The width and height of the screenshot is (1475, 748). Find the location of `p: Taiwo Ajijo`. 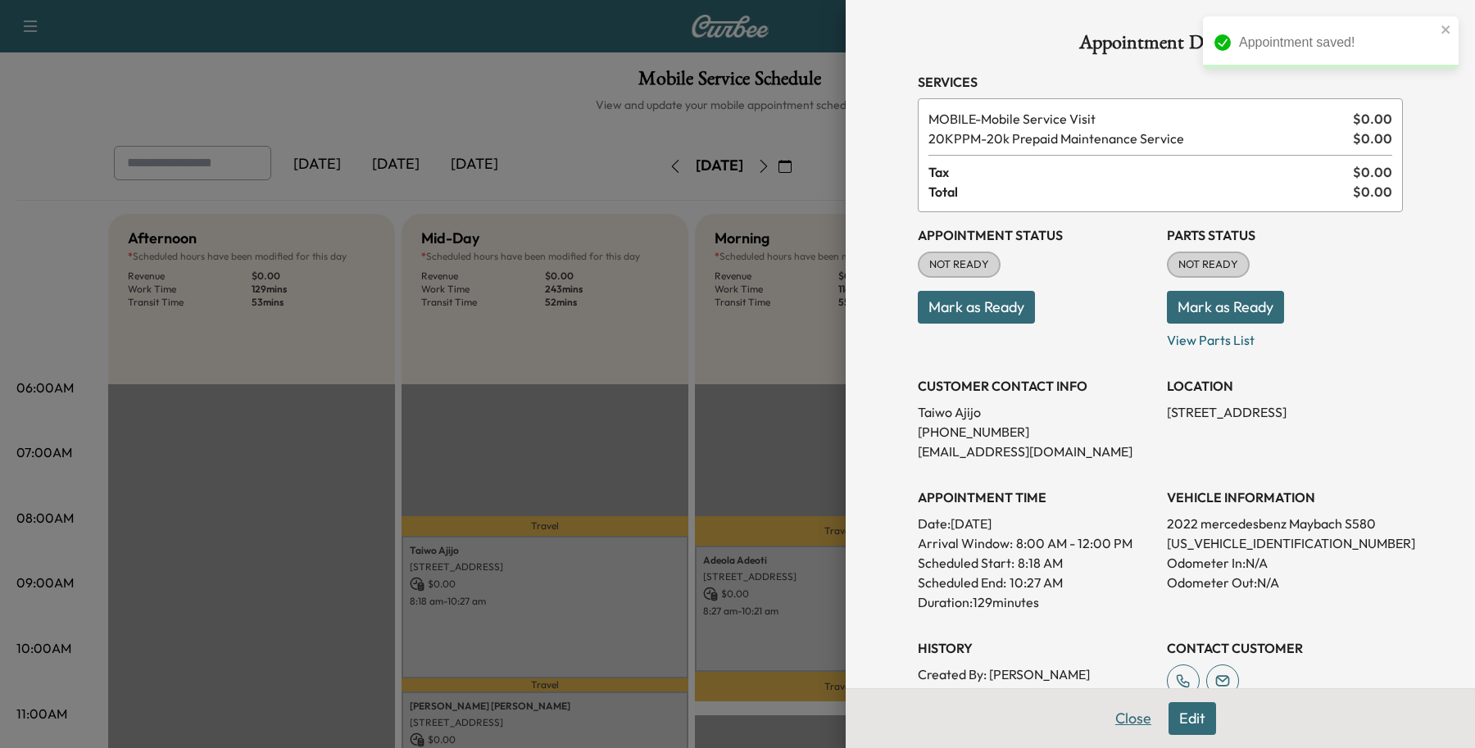

p: Taiwo Ajijo is located at coordinates (1036, 412).